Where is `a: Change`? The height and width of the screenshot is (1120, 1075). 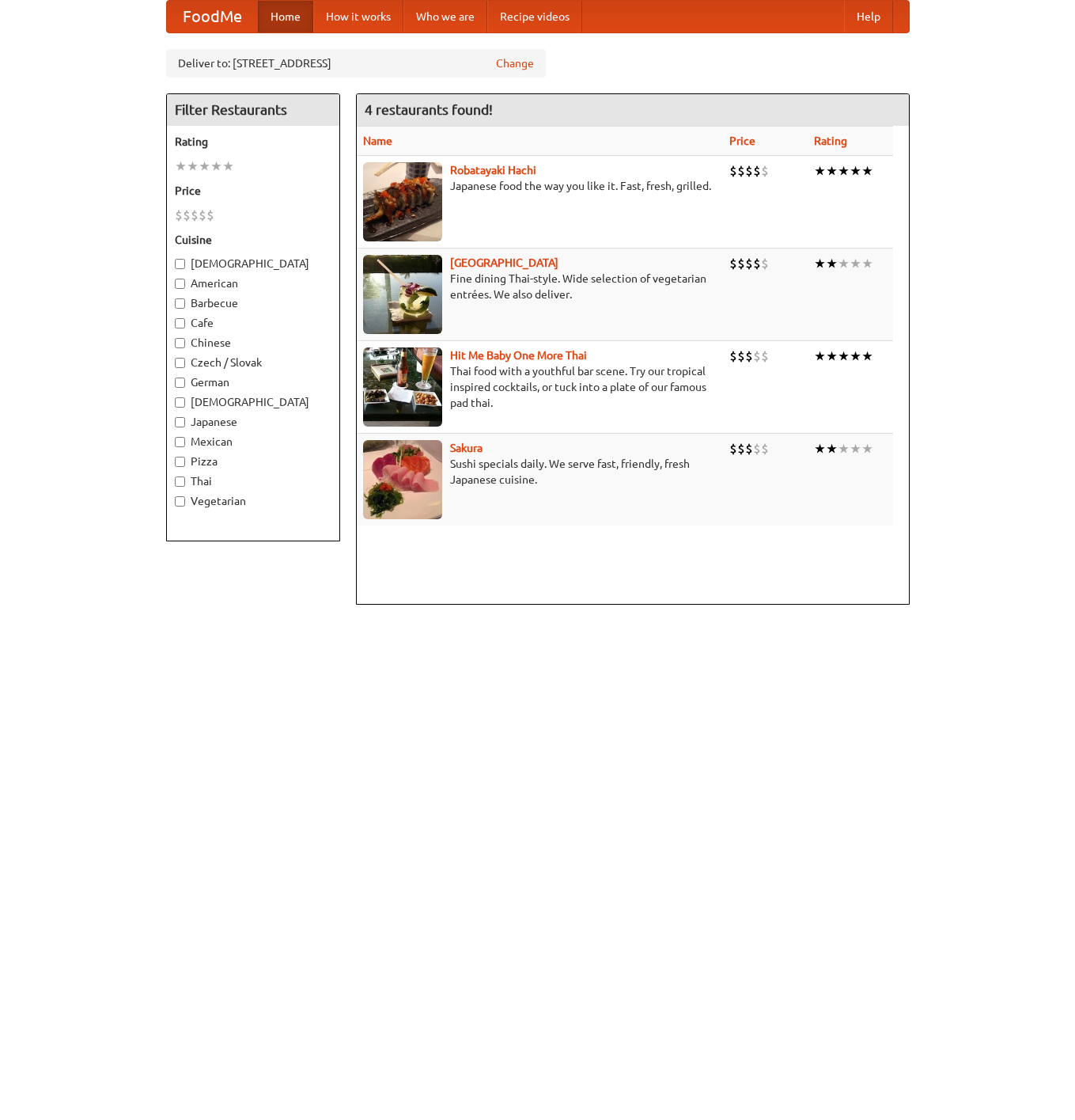
a: Change is located at coordinates (515, 63).